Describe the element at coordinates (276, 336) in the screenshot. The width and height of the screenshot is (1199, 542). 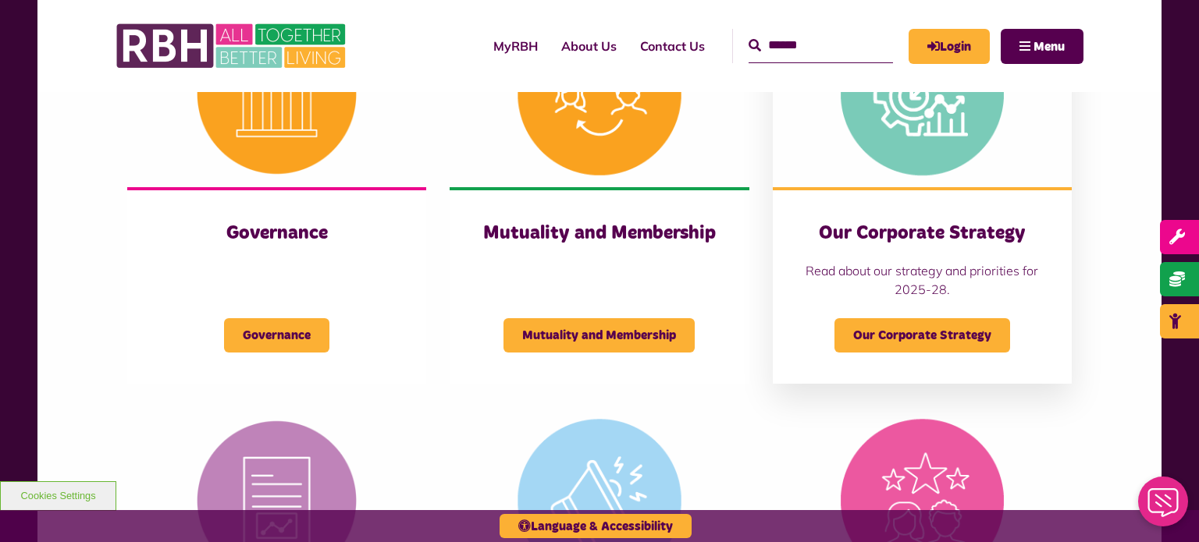
I see `span: Governance` at that location.